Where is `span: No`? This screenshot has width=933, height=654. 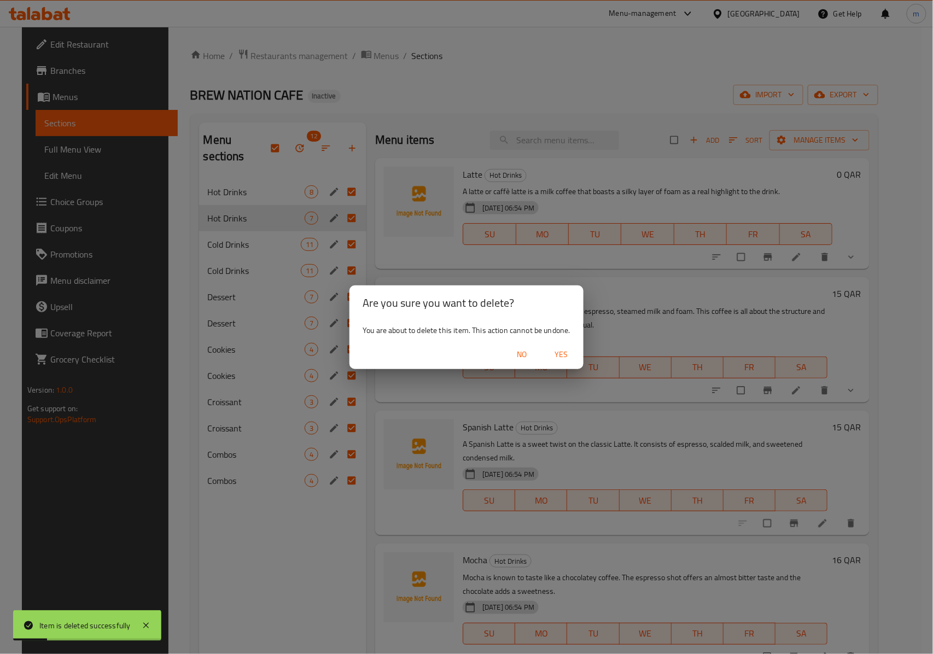 span: No is located at coordinates (522, 354).